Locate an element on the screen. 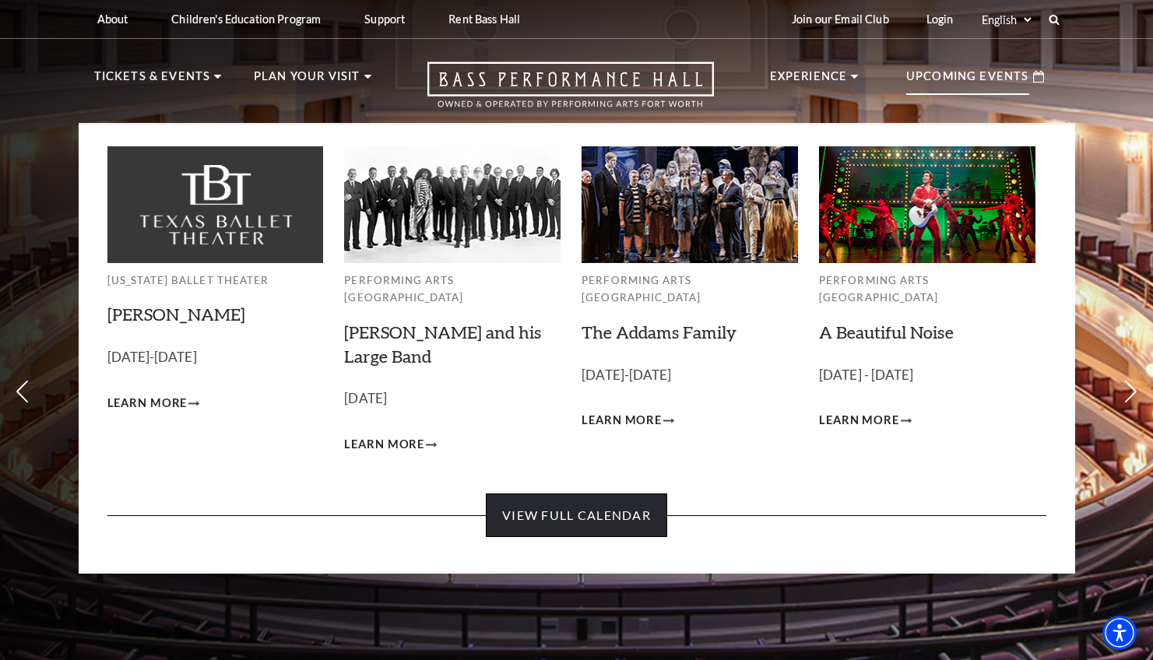 This screenshot has width=1153, height=660. p: Experience is located at coordinates (809, 81).